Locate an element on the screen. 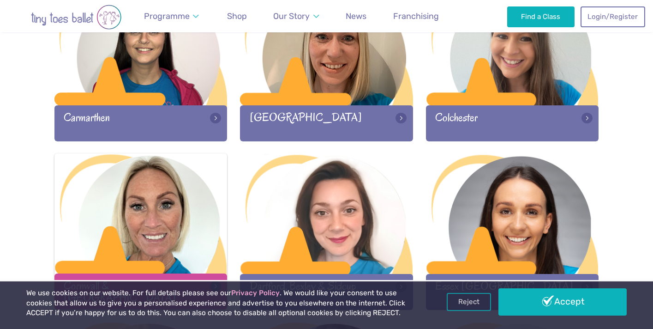 The height and width of the screenshot is (329, 653). span: Programme is located at coordinates (167, 16).